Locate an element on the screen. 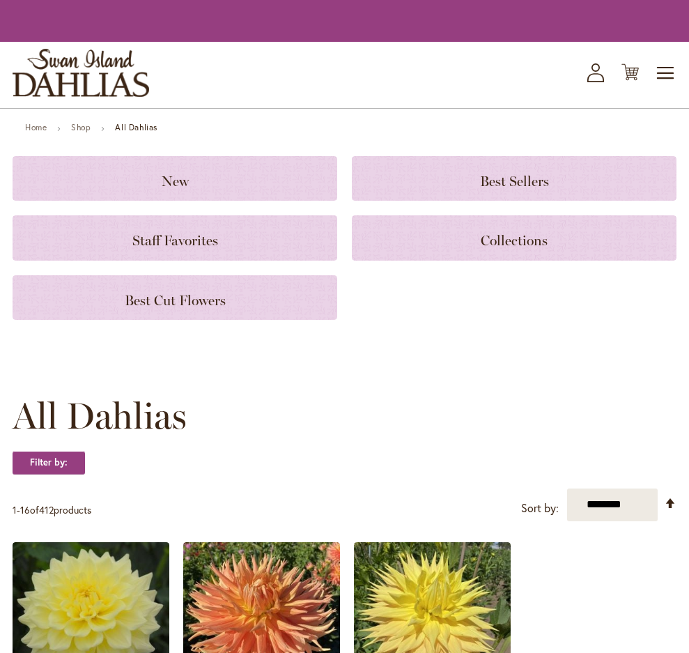 Image resolution: width=689 pixels, height=653 pixels. span: Collections is located at coordinates (514, 240).